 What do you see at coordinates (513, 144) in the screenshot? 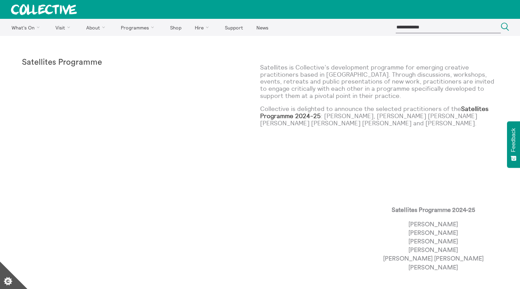
I see `button: Feedback - Show survey` at bounding box center [513, 144].